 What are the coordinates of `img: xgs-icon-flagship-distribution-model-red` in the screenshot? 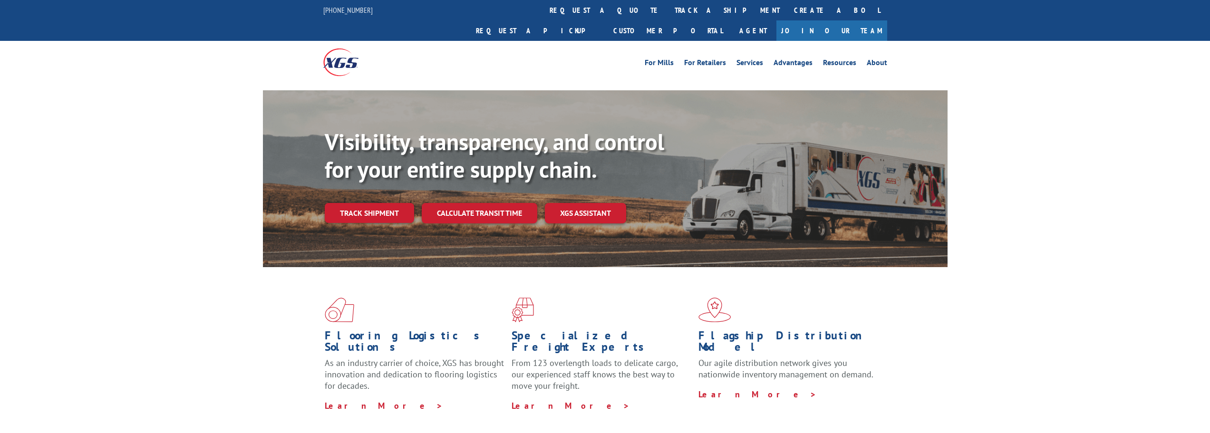 It's located at (715, 310).